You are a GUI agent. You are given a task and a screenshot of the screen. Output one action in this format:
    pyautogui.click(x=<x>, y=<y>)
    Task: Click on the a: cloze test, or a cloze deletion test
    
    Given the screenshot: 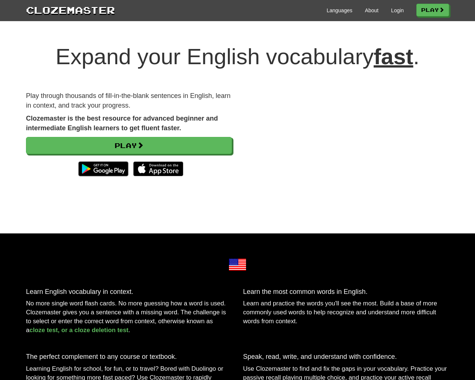 What is the action you would take?
    pyautogui.click(x=79, y=330)
    